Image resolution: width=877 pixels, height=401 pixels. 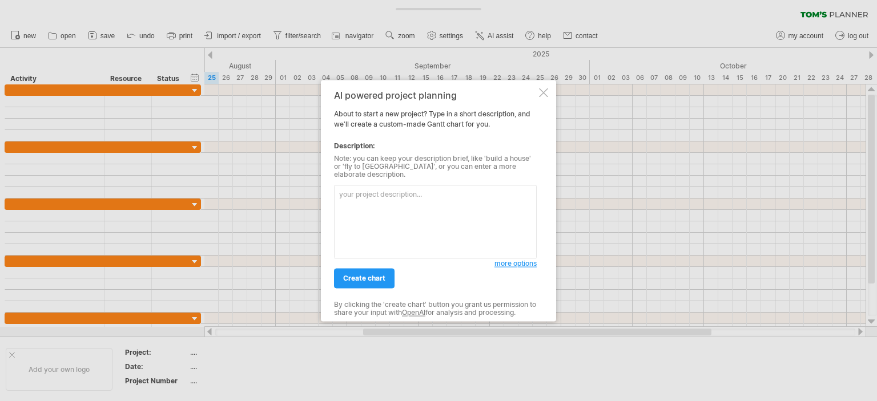 I want to click on span: create chart, so click(x=364, y=278).